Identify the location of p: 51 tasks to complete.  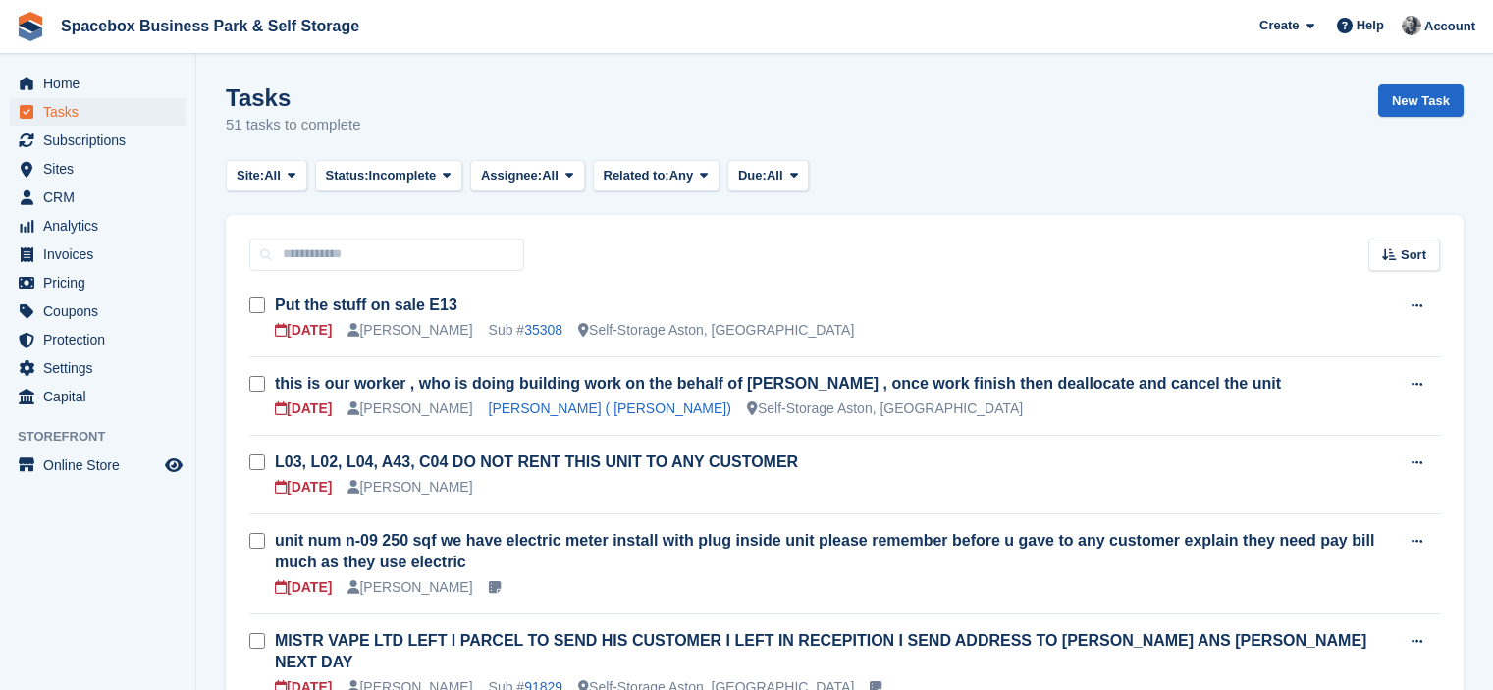
(293, 125).